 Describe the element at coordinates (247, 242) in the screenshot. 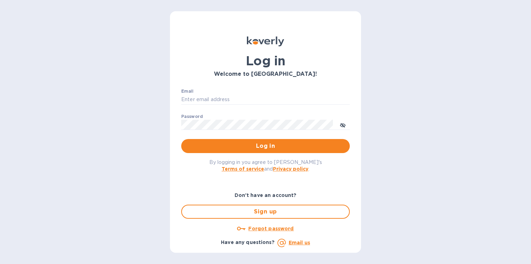

I see `b: Have any questions?` at that location.